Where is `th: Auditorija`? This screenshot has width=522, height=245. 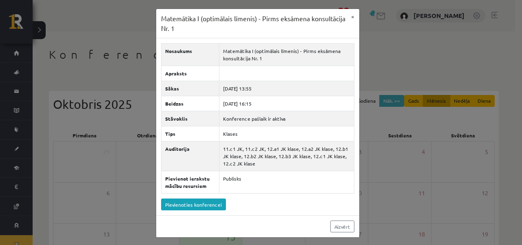 th: Auditorija is located at coordinates (190, 156).